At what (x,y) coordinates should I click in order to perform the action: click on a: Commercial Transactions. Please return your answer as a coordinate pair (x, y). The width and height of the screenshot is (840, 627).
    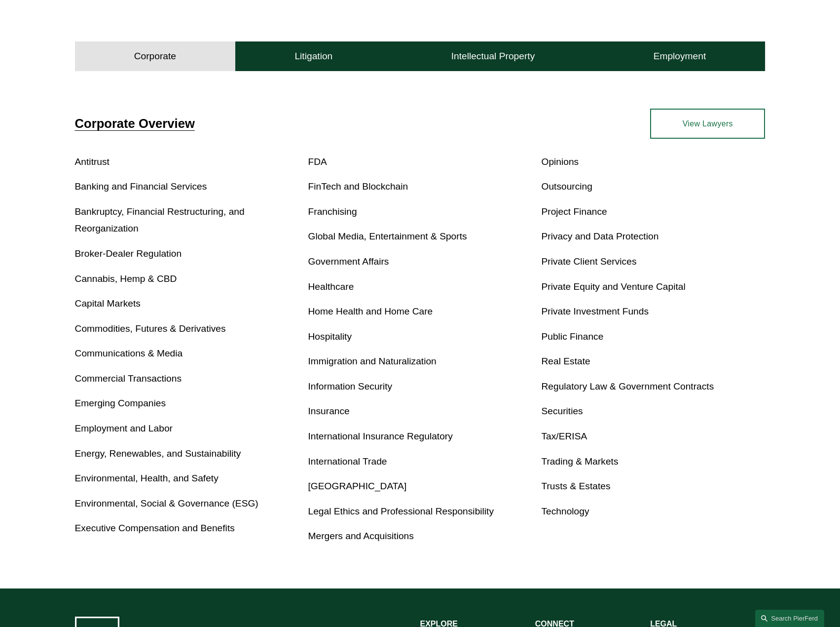
    Looking at the image, I should click on (128, 378).